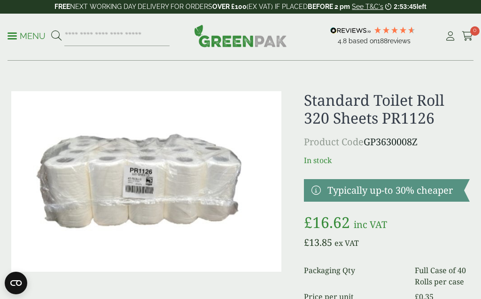  I want to click on dd: Full Case of 40 Rolls per case, so click(442, 276).